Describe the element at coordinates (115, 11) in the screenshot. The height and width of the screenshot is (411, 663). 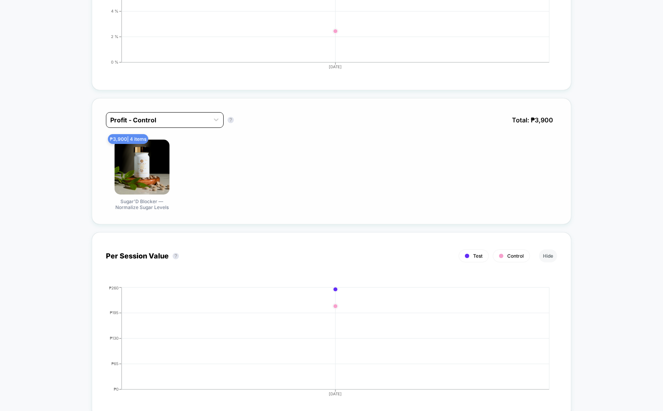
I see `tspan: 4 %` at that location.